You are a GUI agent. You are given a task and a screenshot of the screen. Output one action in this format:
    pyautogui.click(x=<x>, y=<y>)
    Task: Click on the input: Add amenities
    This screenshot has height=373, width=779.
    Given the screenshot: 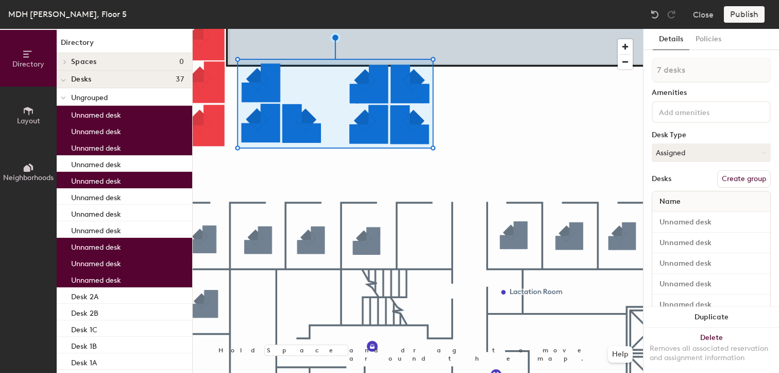 What is the action you would take?
    pyautogui.click(x=704, y=111)
    